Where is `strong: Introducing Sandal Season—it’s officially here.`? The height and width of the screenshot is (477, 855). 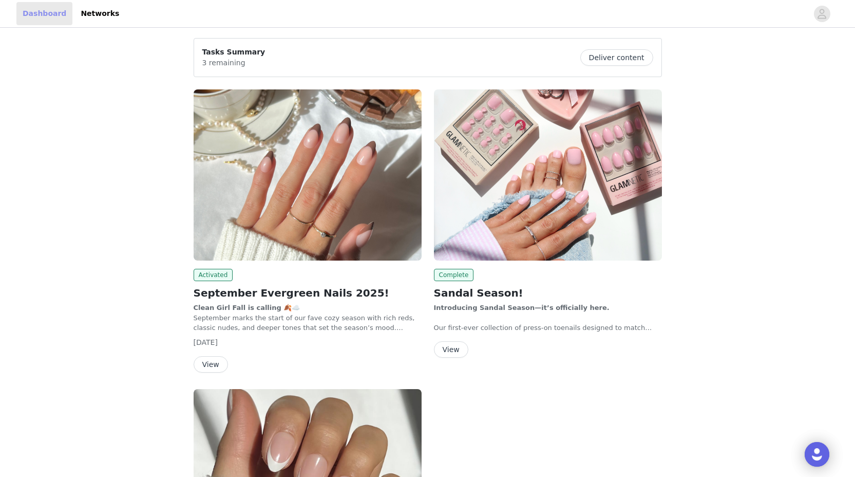
strong: Introducing Sandal Season—it’s officially here. is located at coordinates (522, 307).